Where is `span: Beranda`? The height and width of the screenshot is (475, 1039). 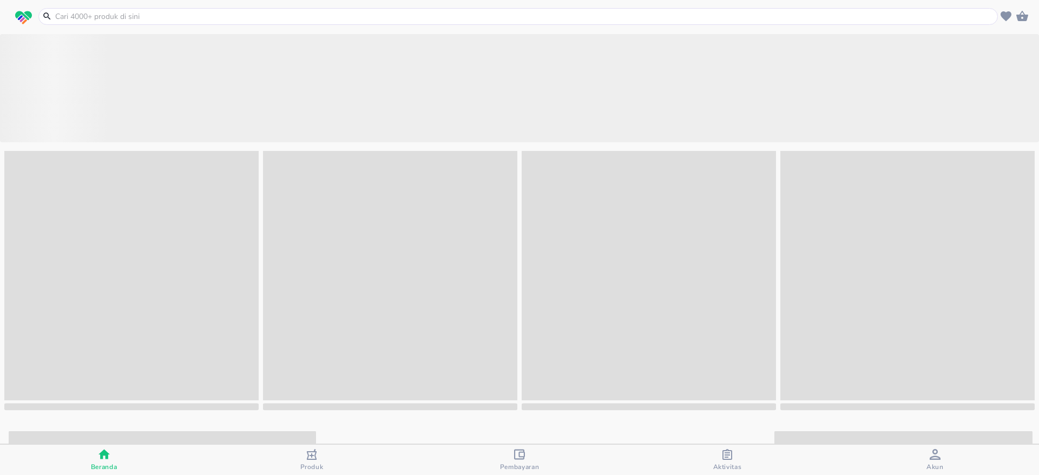
span: Beranda is located at coordinates (104, 467).